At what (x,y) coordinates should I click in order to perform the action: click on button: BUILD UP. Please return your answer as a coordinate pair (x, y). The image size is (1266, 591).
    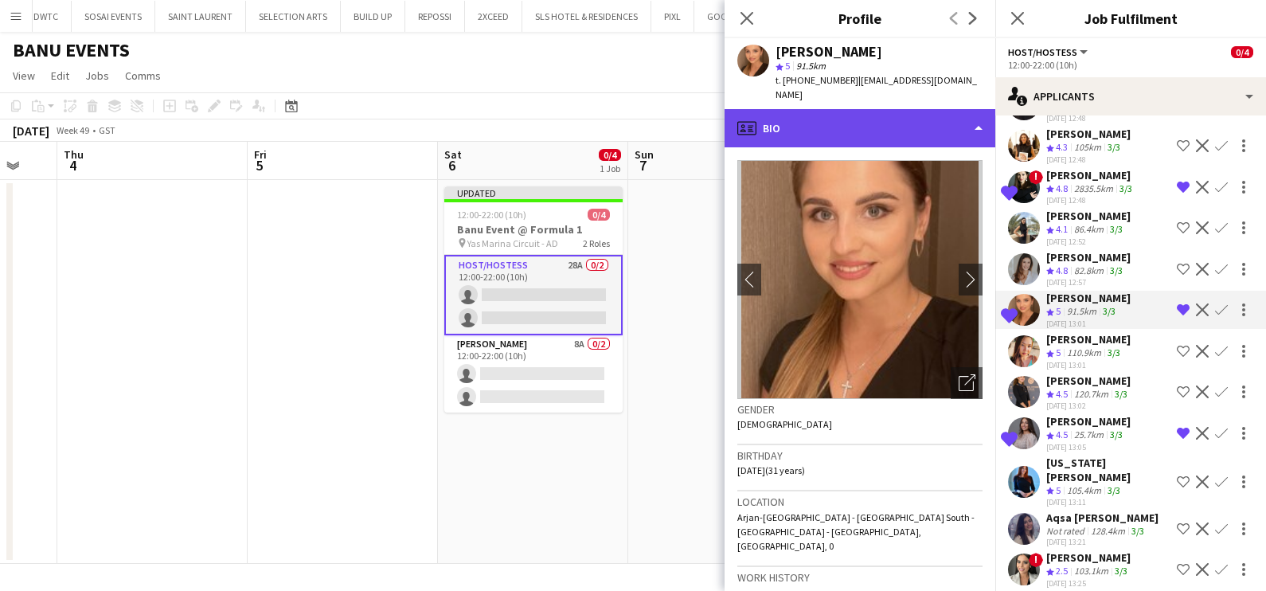
    Looking at the image, I should click on (373, 16).